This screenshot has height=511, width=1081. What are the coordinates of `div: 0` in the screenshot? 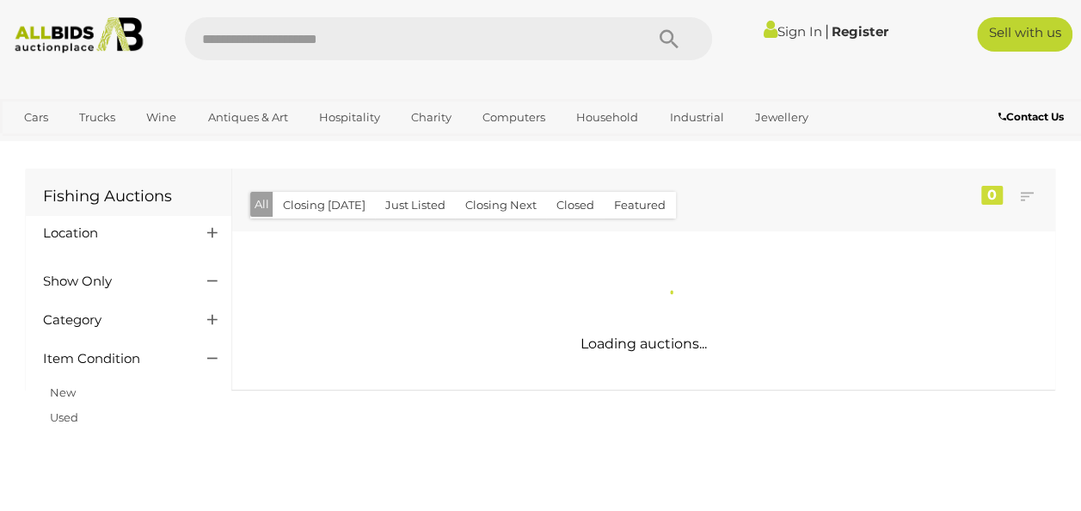 It's located at (992, 195).